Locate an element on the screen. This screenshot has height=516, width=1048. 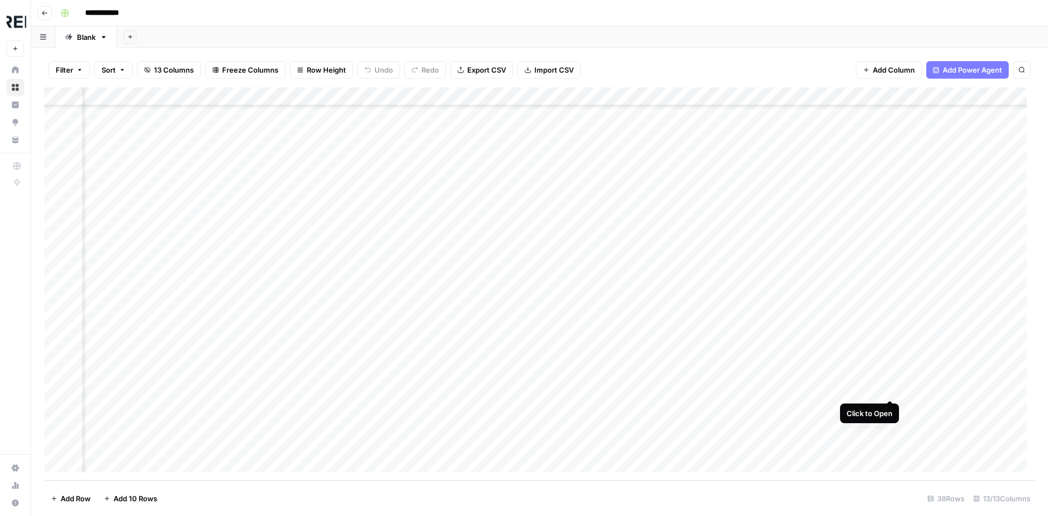
span: Redo is located at coordinates (430, 70).